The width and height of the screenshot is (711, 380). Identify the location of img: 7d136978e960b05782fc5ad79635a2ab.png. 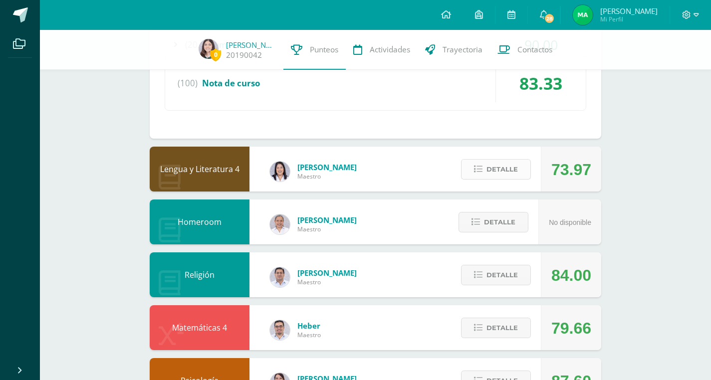
(583, 15).